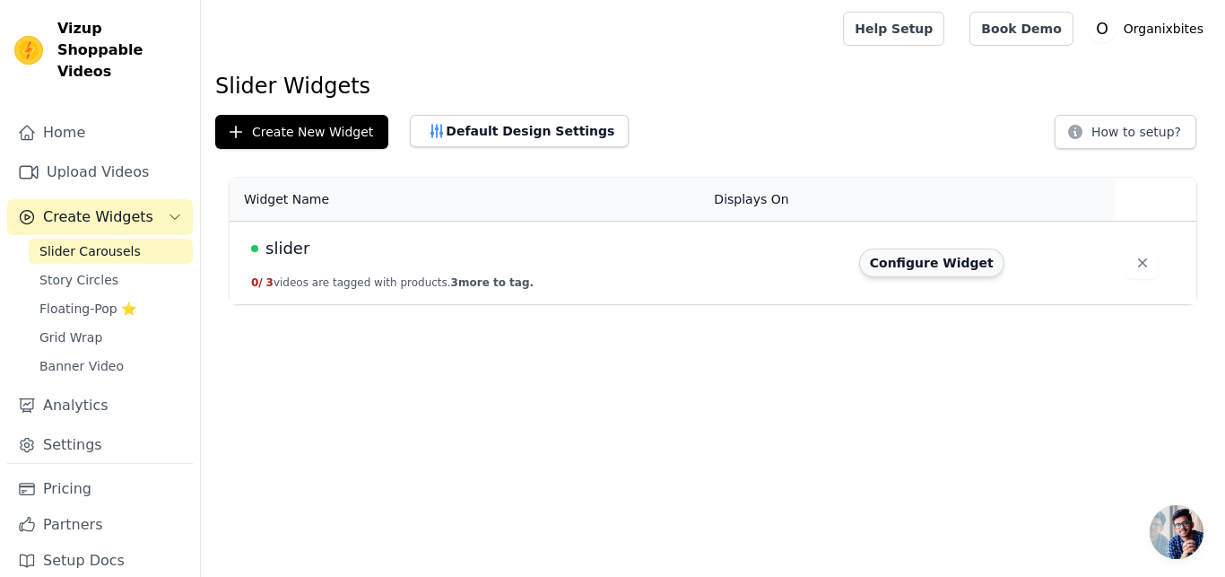 Image resolution: width=1225 pixels, height=577 pixels. I want to click on a: Grid Wrap, so click(110, 337).